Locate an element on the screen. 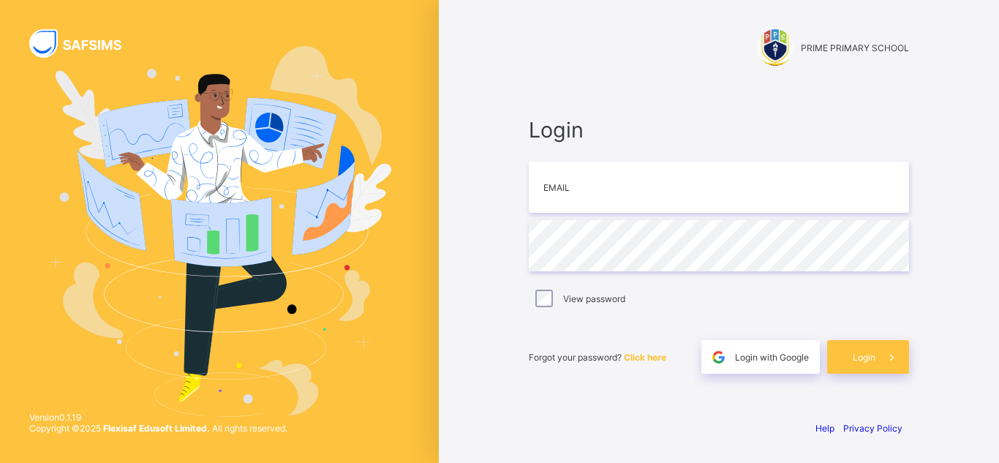 Image resolution: width=999 pixels, height=463 pixels. img: Hero Image is located at coordinates (219, 231).